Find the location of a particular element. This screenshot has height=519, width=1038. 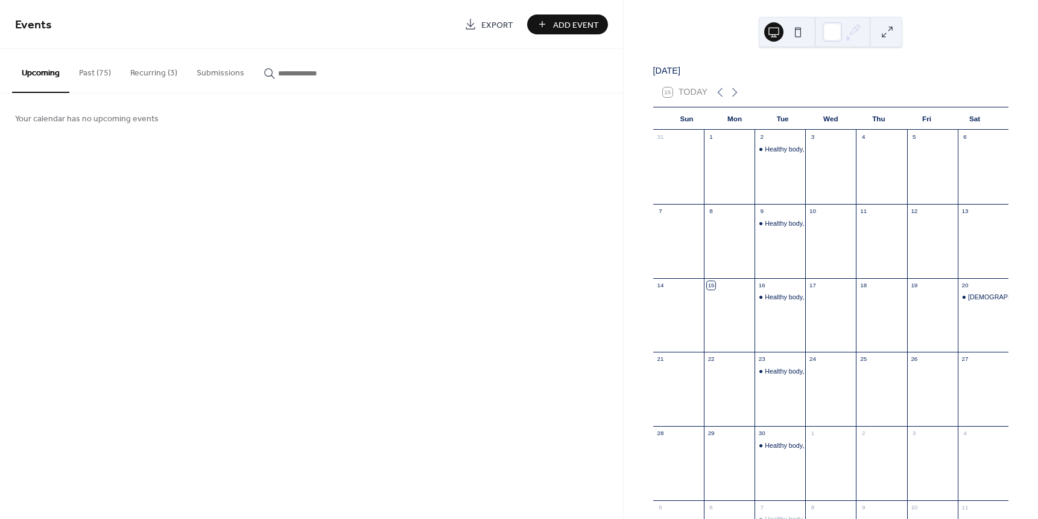

div: Sat is located at coordinates (975, 119).